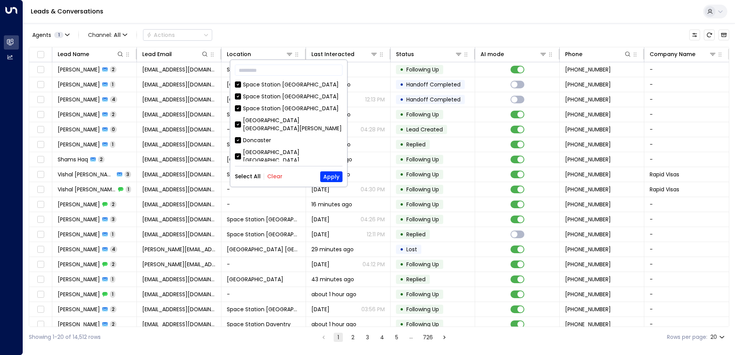 The height and width of the screenshot is (355, 735). I want to click on span: Handoff Completed, so click(433, 85).